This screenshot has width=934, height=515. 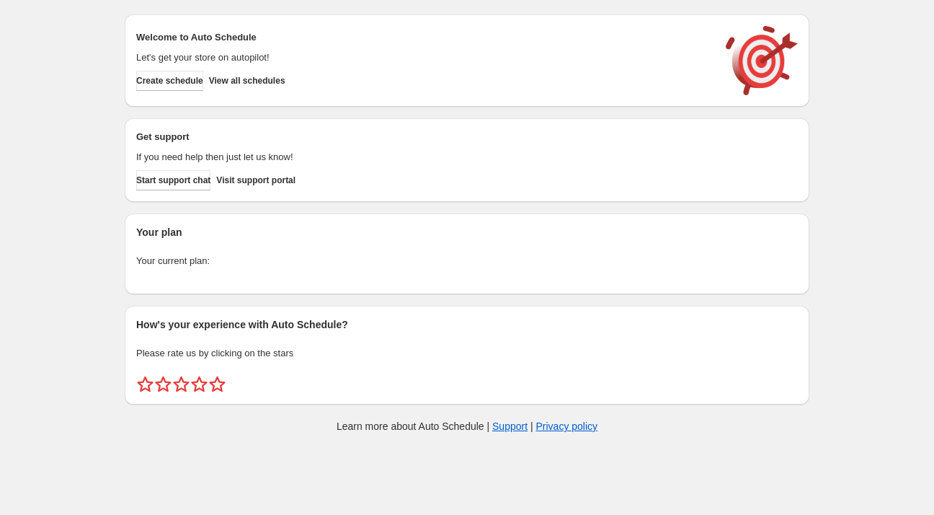 What do you see at coordinates (467, 324) in the screenshot?
I see `h2: How's your experience with Auto Schedule?` at bounding box center [467, 324].